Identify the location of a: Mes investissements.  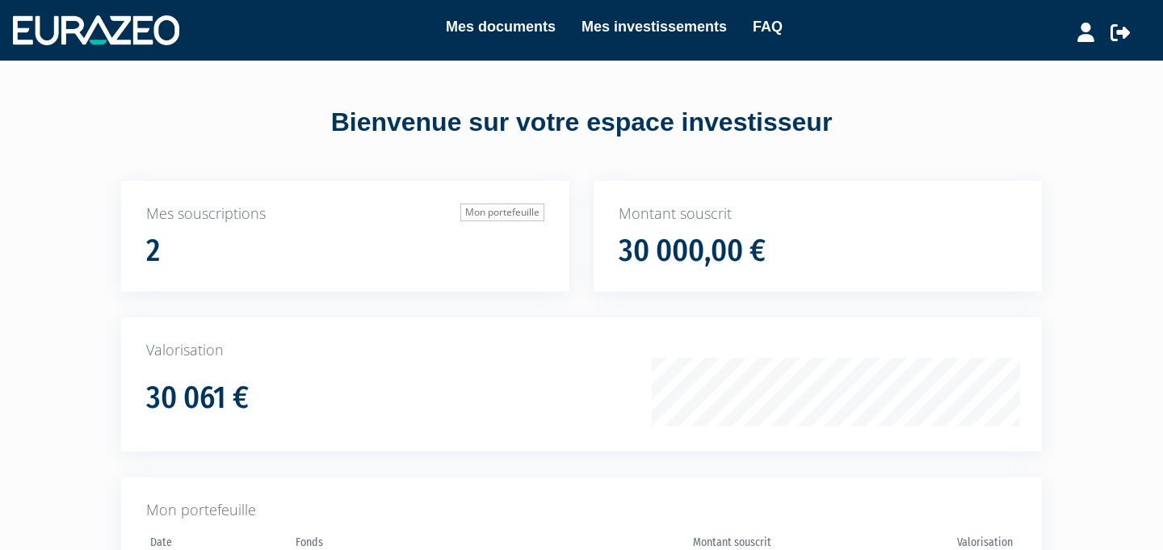
(654, 27).